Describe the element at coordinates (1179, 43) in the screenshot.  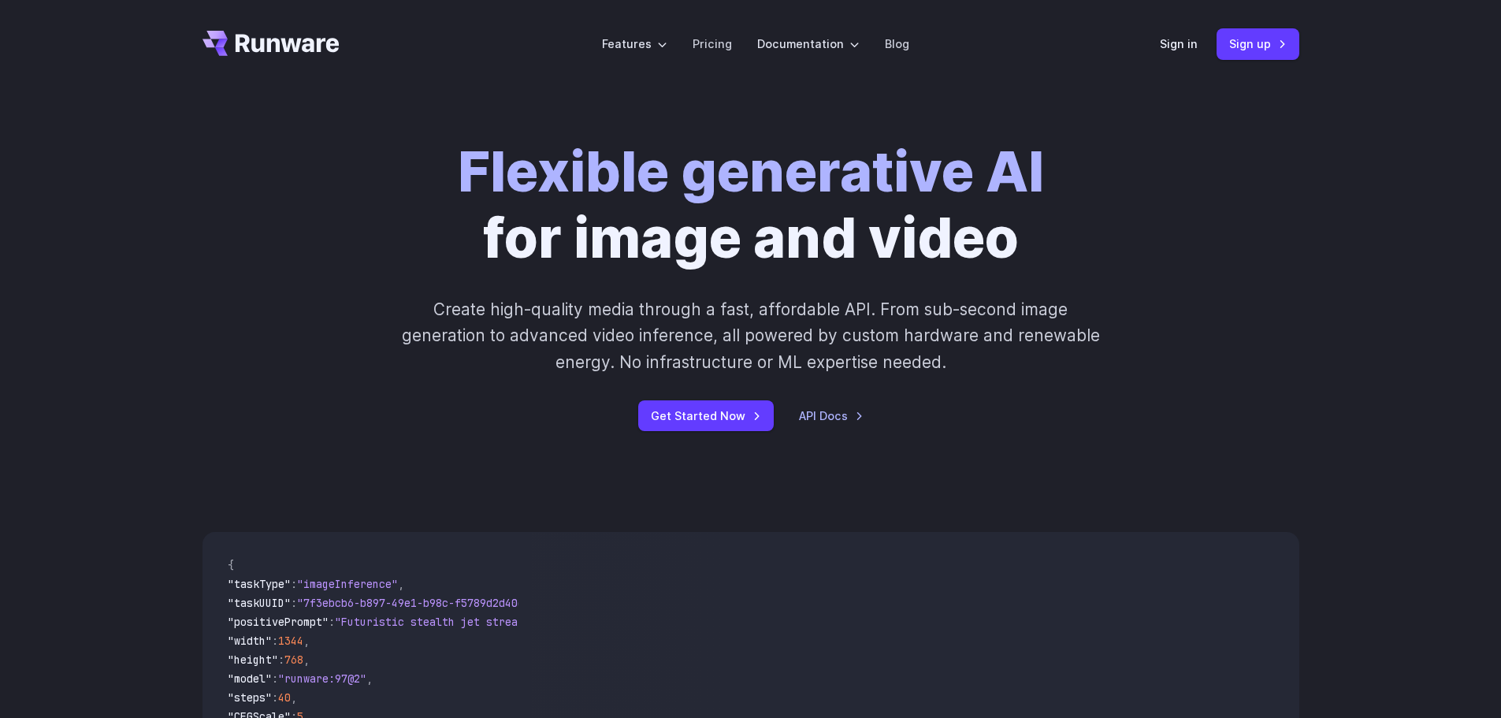
I see `a: Sign in` at that location.